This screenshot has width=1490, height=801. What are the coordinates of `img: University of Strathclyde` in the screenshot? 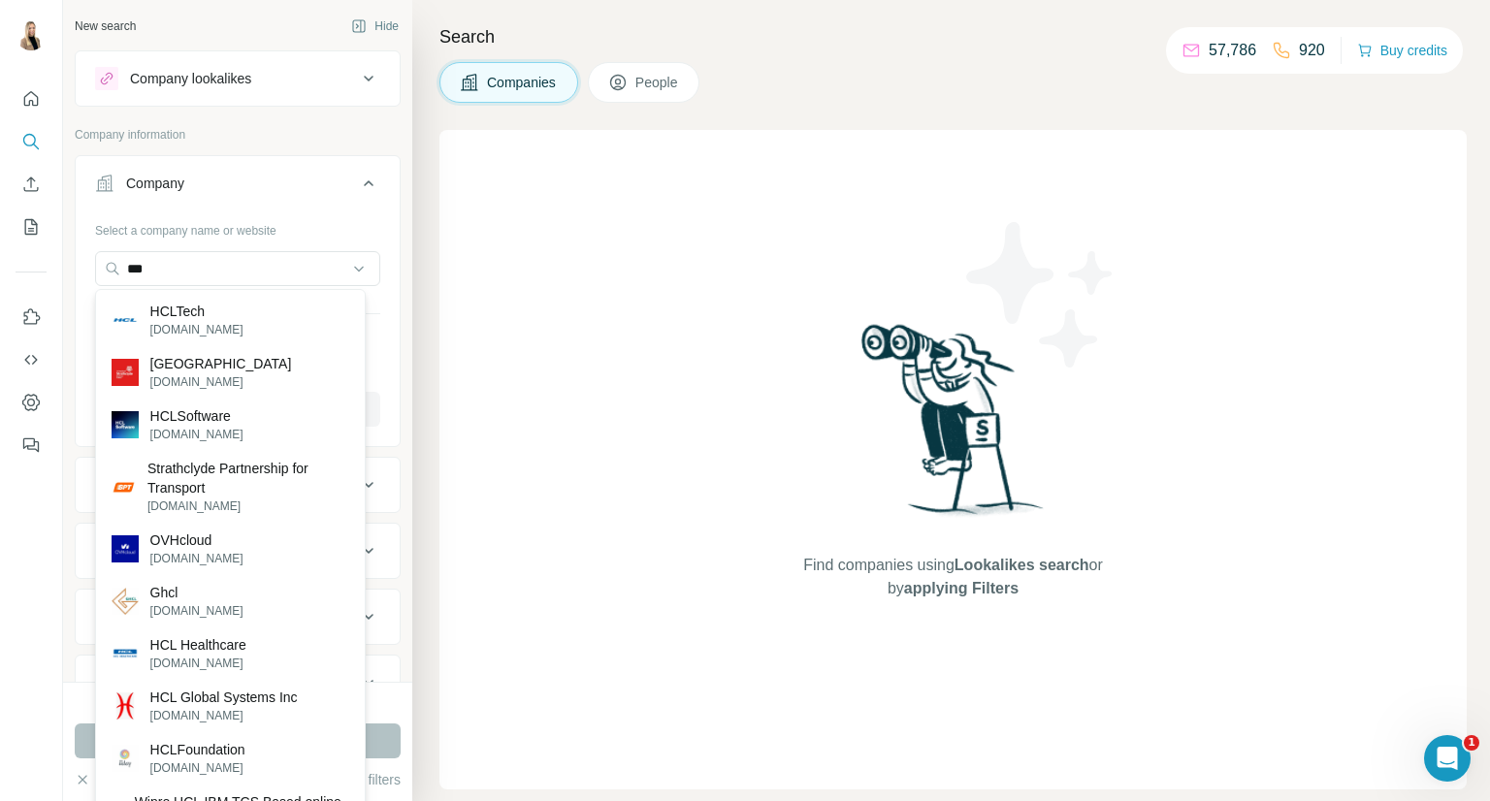 It's located at (125, 372).